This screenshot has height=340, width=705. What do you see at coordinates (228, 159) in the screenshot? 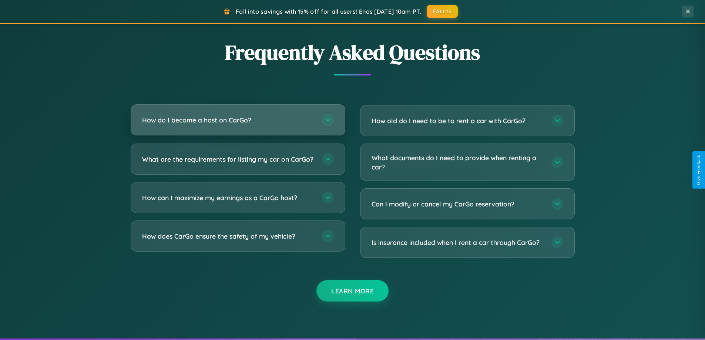
I see `h3: What are the requirements for listing my car on CarGo?` at bounding box center [228, 159].